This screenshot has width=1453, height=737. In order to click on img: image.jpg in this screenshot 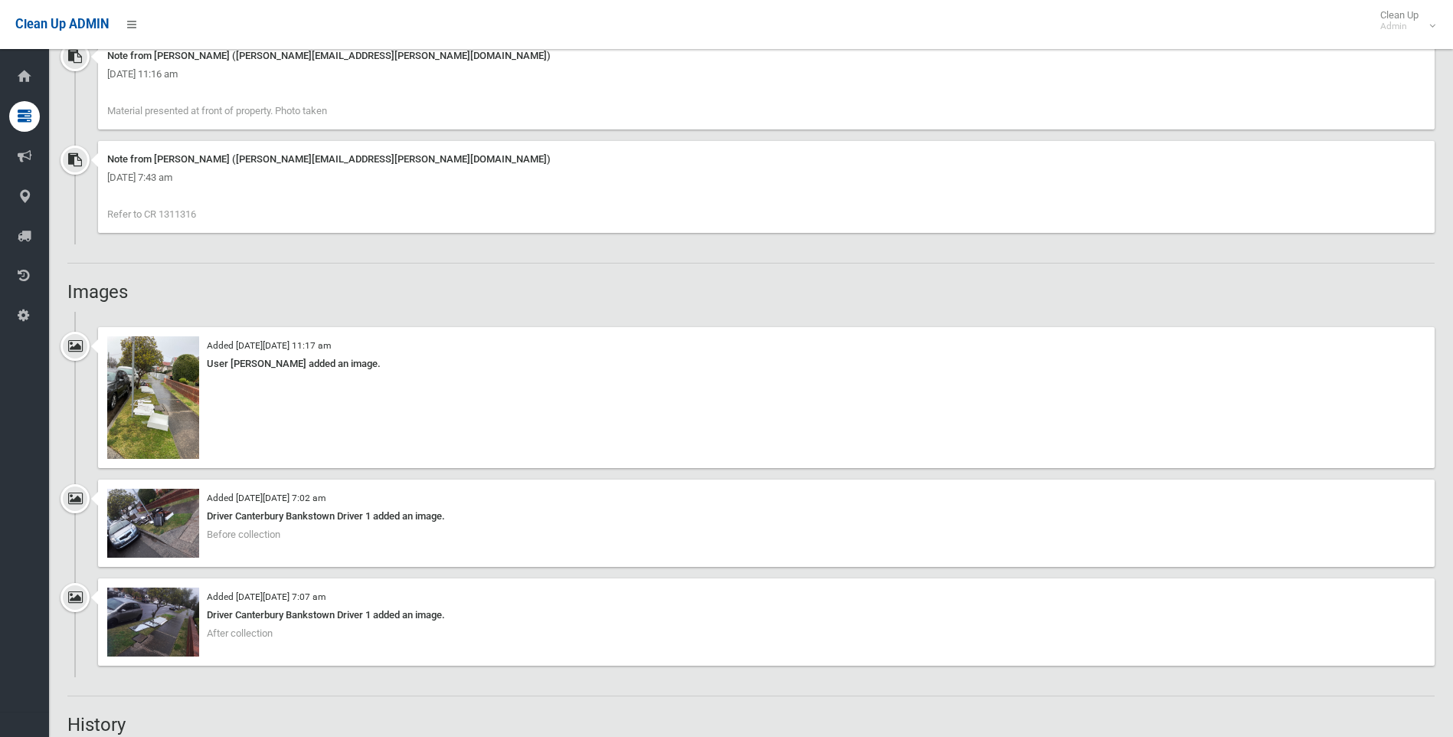, I will do `click(153, 398)`.